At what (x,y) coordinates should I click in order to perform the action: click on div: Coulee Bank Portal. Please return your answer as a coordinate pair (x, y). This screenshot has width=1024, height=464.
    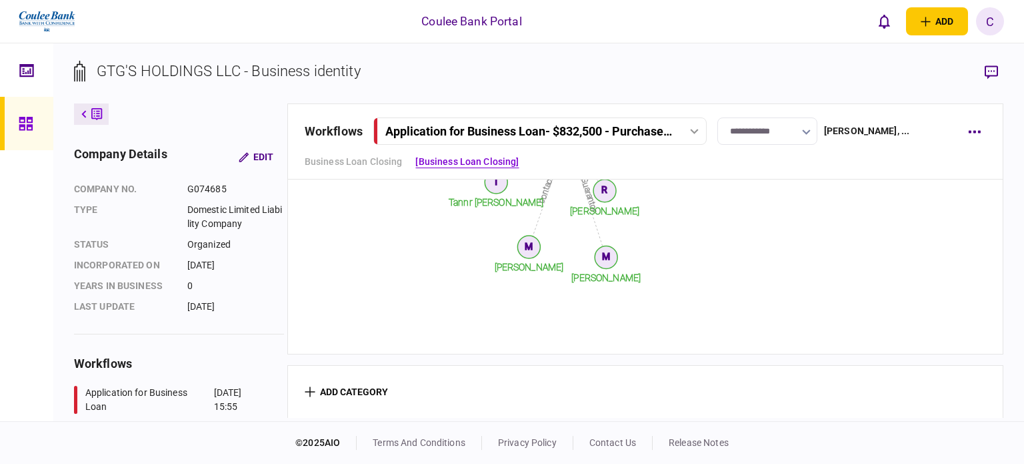
    Looking at the image, I should click on (472, 21).